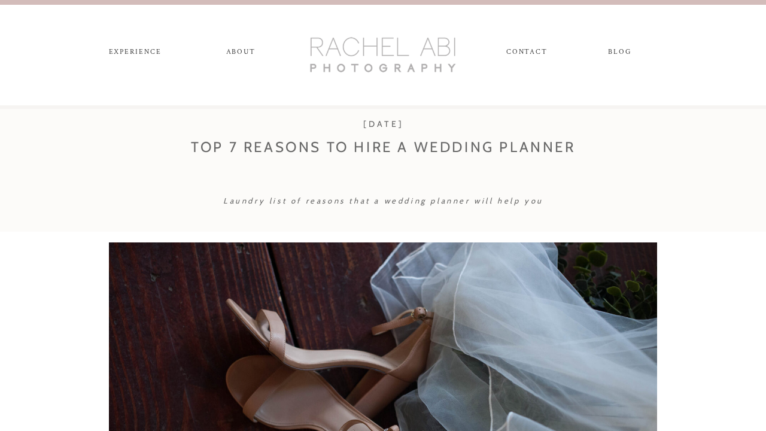 The image size is (766, 431). Describe the element at coordinates (241, 54) in the screenshot. I see `a: ABOUT` at that location.